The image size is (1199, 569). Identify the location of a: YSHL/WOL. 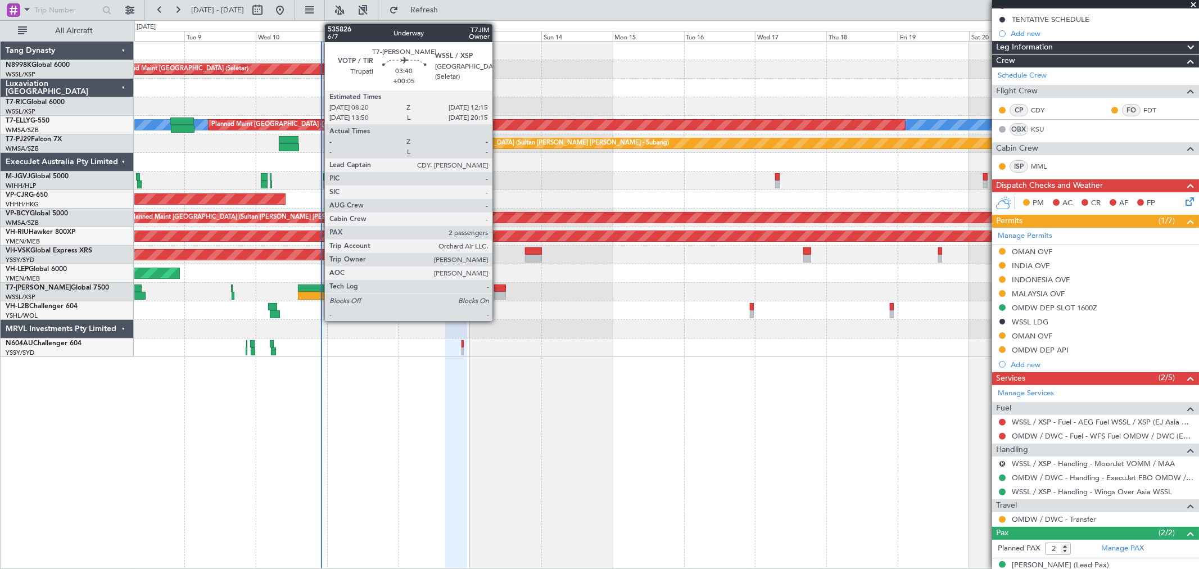
(21, 315).